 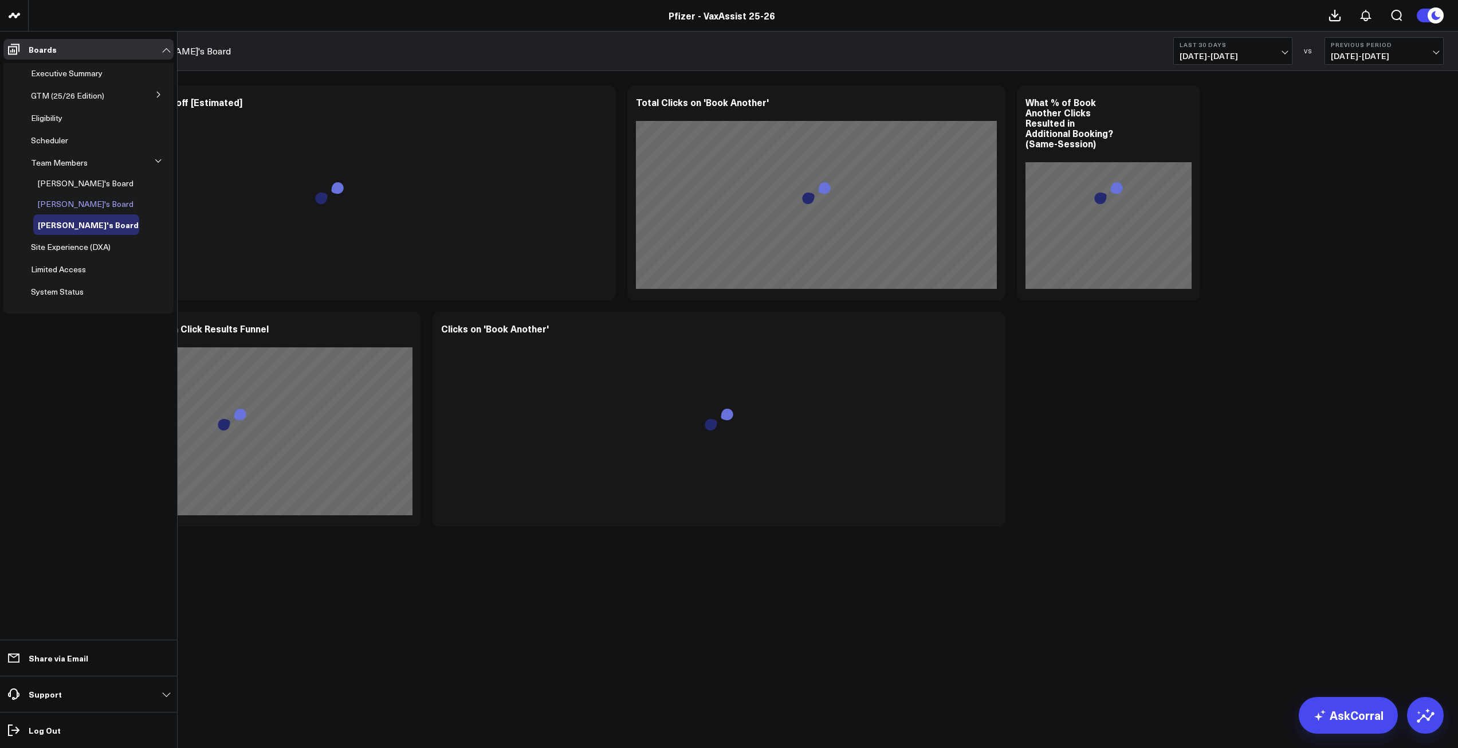 I want to click on a: Site Experience (DXA), so click(x=70, y=247).